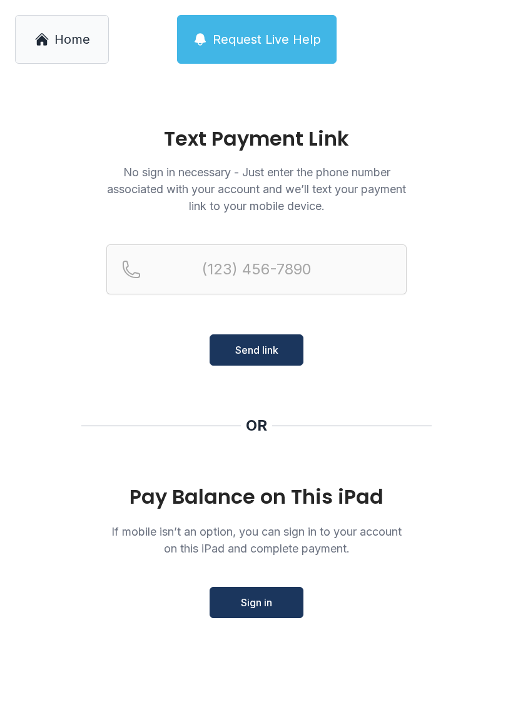 The height and width of the screenshot is (710, 513). What do you see at coordinates (256, 270) in the screenshot?
I see `input: Reservation phone number` at bounding box center [256, 270].